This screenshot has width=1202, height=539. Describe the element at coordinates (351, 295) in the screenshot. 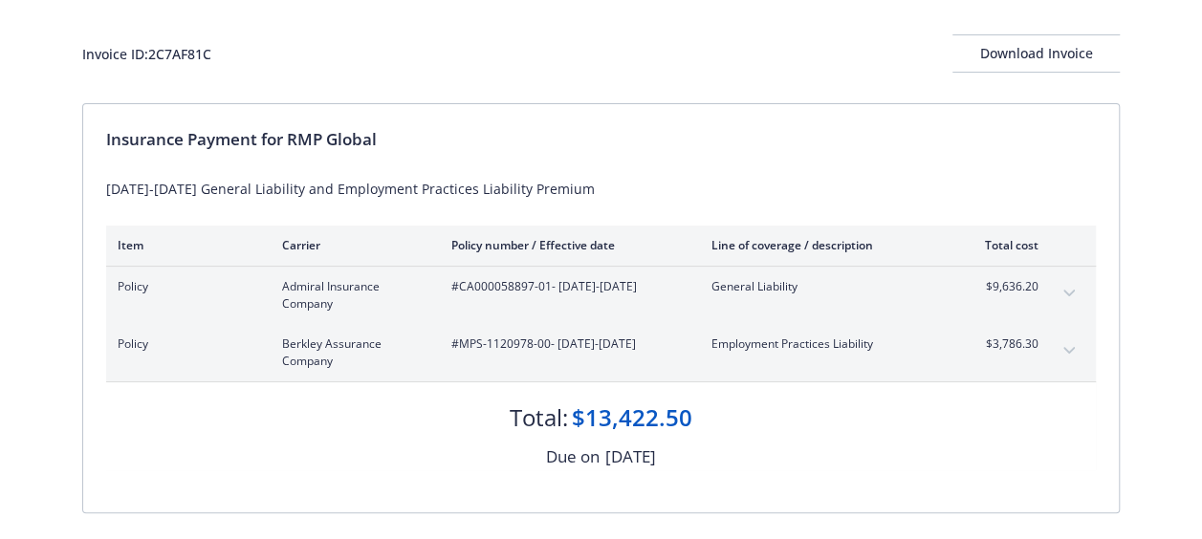

I see `span: Admiral Insurance Company` at that location.